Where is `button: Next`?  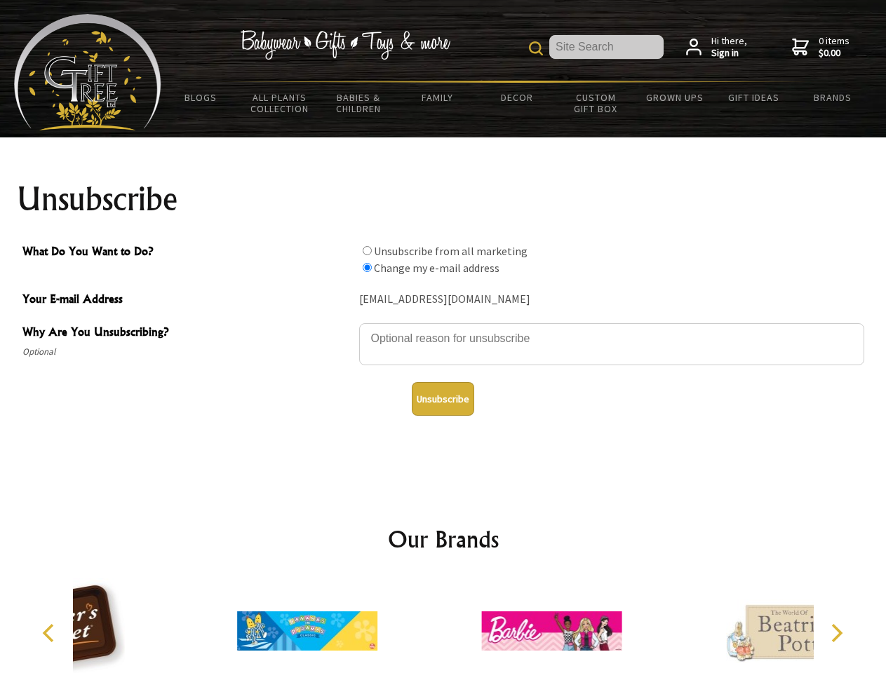 button: Next is located at coordinates (836, 633).